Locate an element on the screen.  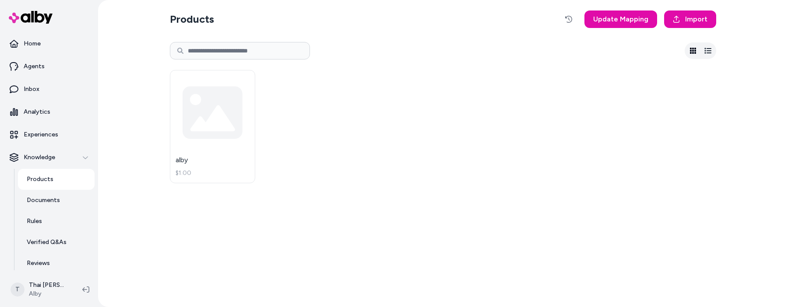
a: Reviews is located at coordinates (56, 264).